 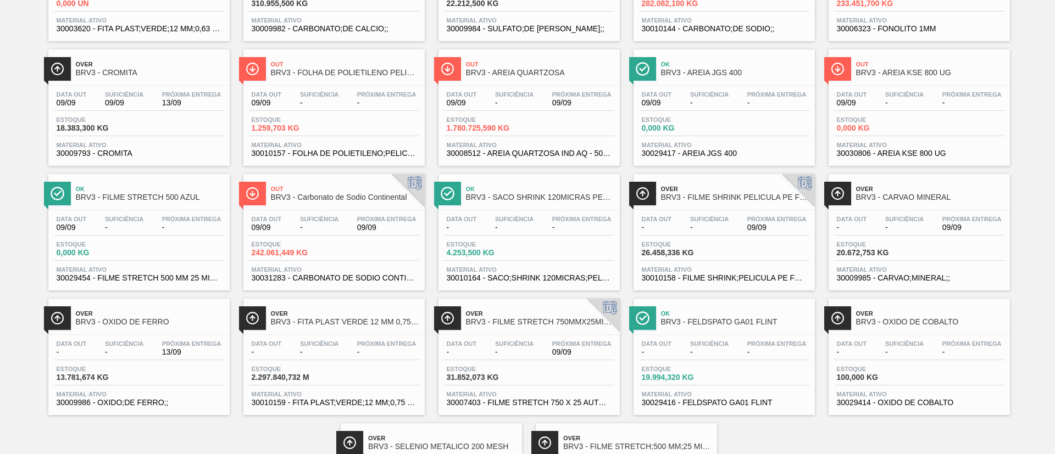 What do you see at coordinates (735, 314) in the screenshot?
I see `span: Ok` at bounding box center [735, 314].